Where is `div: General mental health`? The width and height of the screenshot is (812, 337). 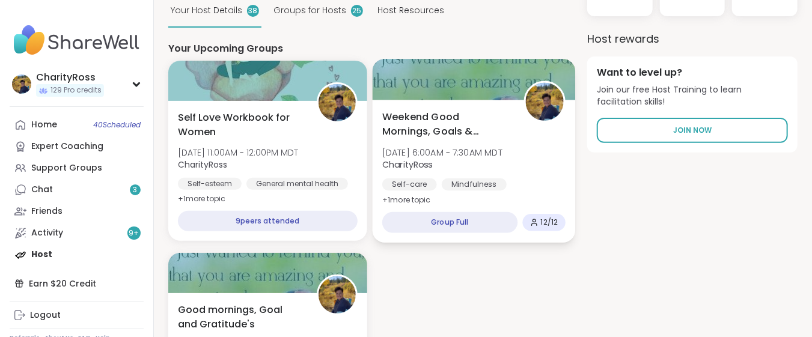
div: General mental health is located at coordinates (297, 184).